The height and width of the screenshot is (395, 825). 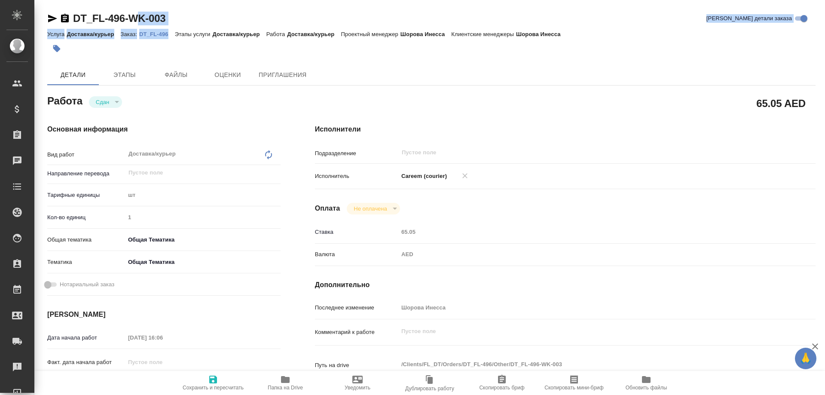 What do you see at coordinates (357, 332) in the screenshot?
I see `p: Комментарий к работе` at bounding box center [357, 332].